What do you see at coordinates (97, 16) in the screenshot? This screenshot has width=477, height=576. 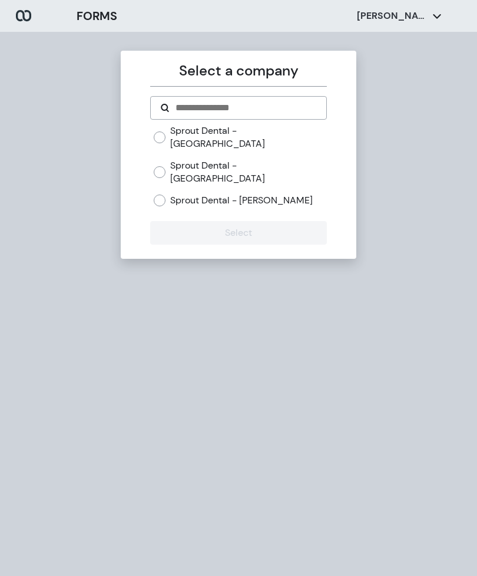 I see `h3: FORMS` at bounding box center [97, 16].